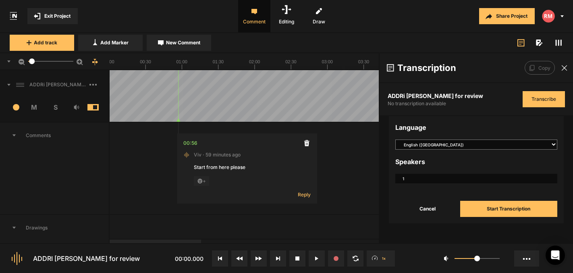  What do you see at coordinates (476, 127) in the screenshot?
I see `label: Language` at bounding box center [476, 127].